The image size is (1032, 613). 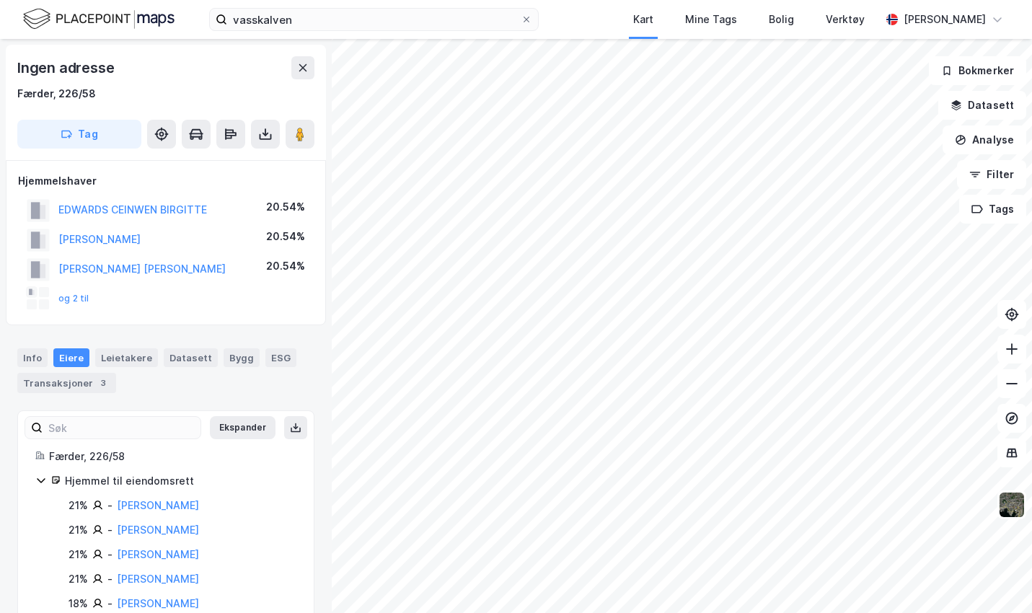 What do you see at coordinates (281, 358) in the screenshot?
I see `div: ESG` at bounding box center [281, 358].